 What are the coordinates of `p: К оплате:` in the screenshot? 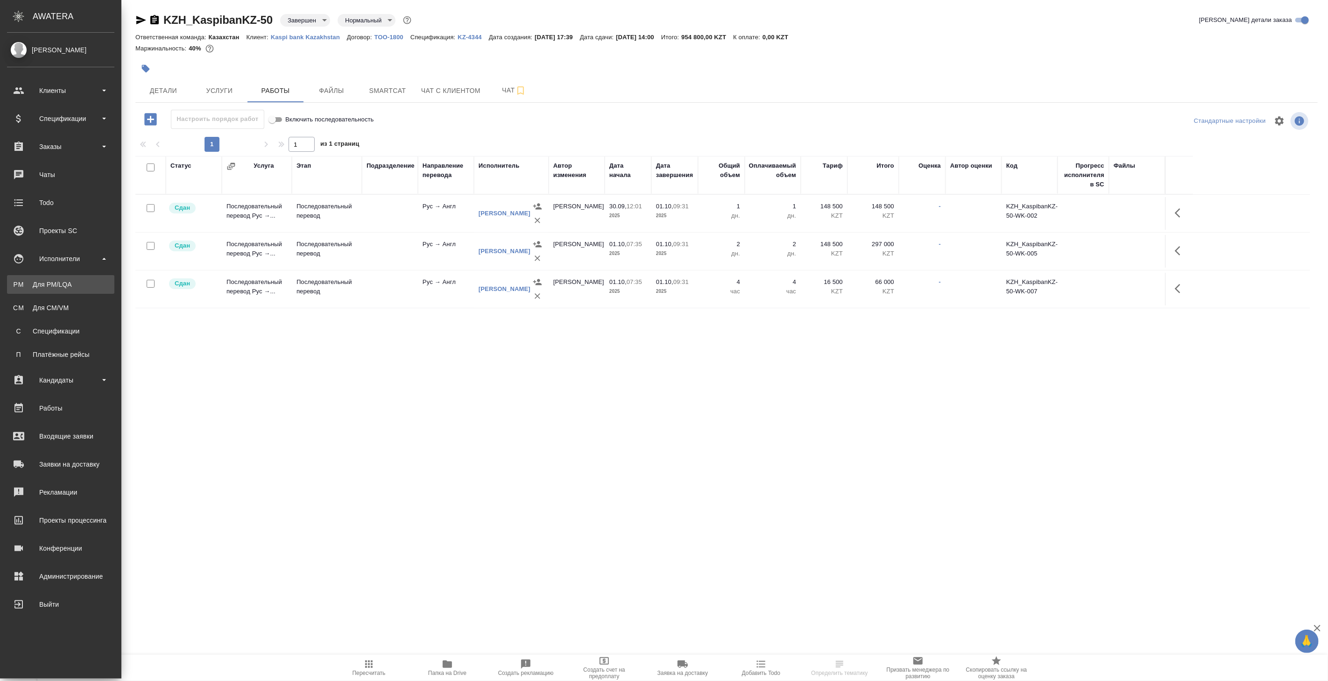 It's located at (748, 37).